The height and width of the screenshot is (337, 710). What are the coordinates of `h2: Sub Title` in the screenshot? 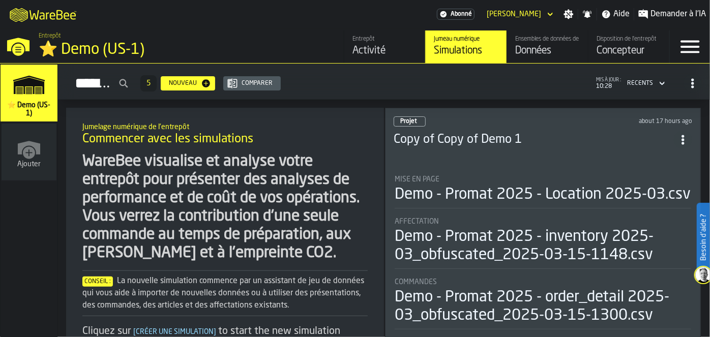 It's located at (225, 126).